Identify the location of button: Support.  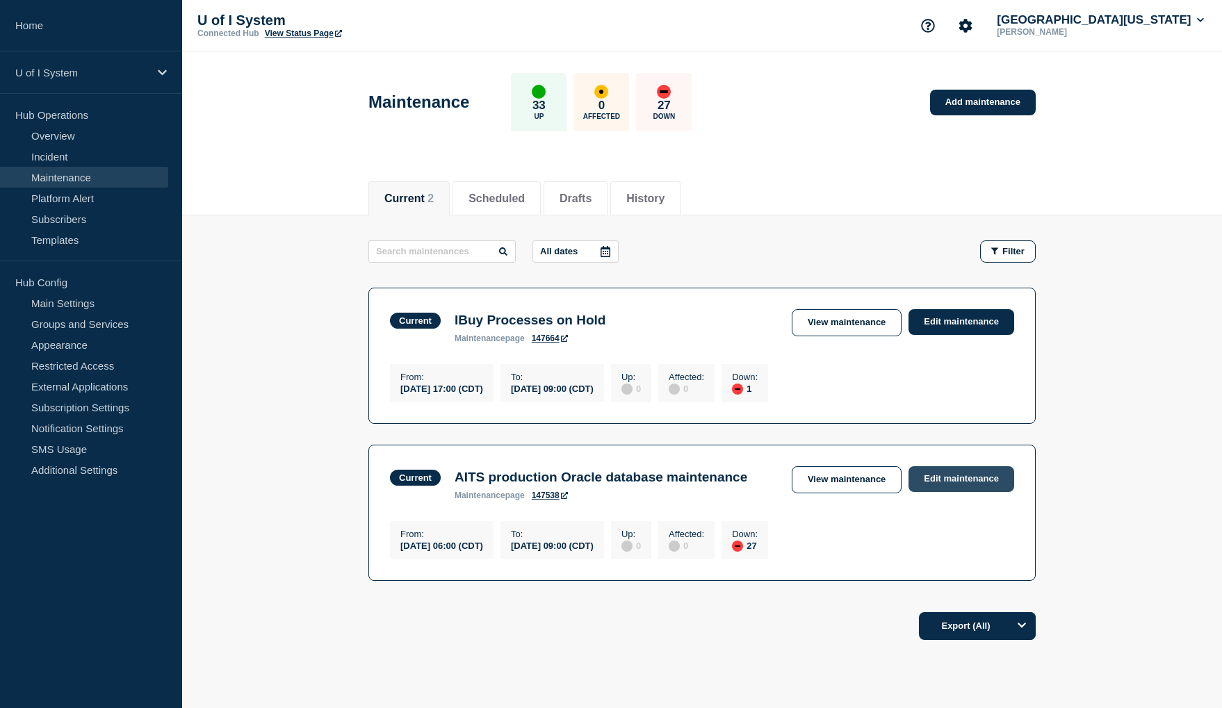
(928, 26).